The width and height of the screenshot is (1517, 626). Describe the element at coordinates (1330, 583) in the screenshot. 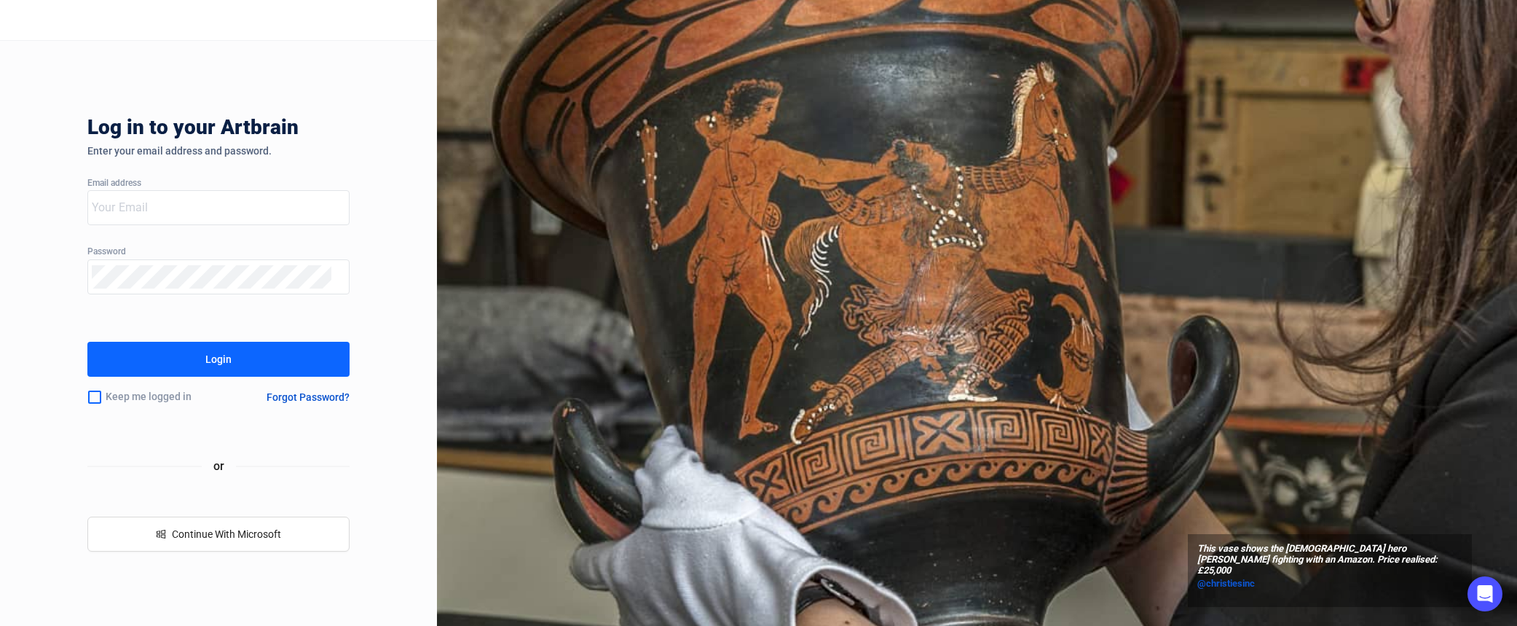

I see `a: @christiesinc` at that location.